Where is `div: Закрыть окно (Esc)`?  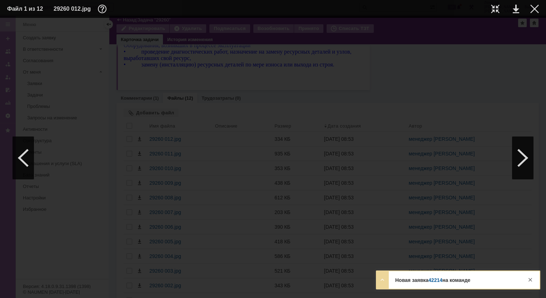 div: Закрыть окно (Esc) is located at coordinates (534, 9).